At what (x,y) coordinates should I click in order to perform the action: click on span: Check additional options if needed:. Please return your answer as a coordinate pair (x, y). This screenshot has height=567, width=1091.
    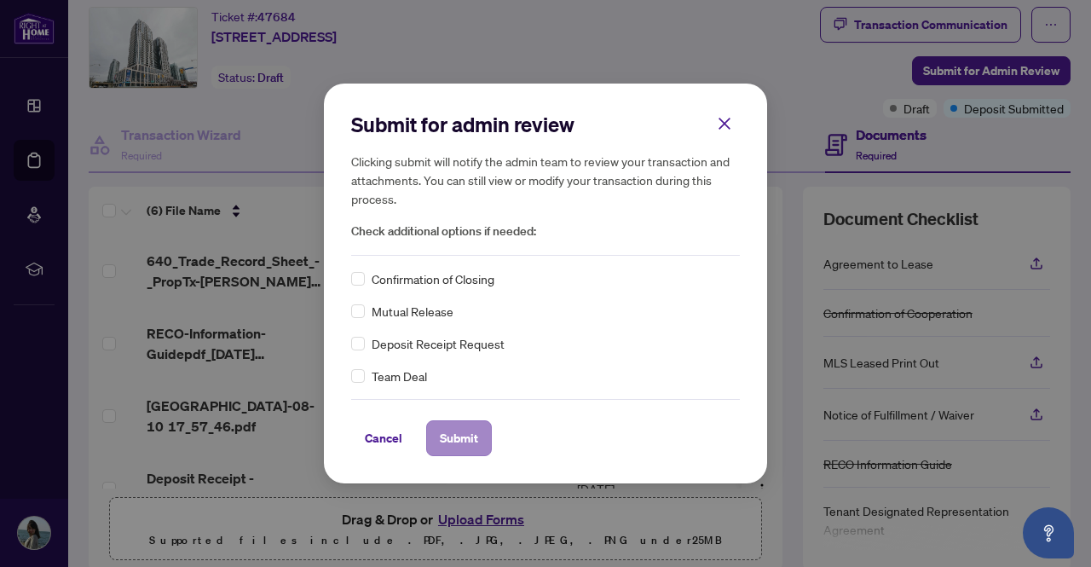
    Looking at the image, I should click on (546, 231).